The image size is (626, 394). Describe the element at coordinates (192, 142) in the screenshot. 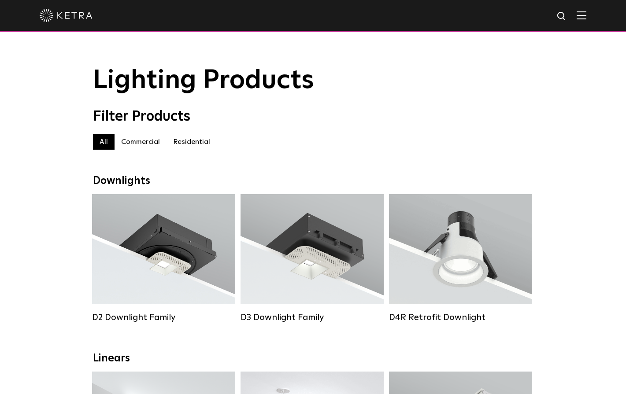

I see `label: Residential` at that location.